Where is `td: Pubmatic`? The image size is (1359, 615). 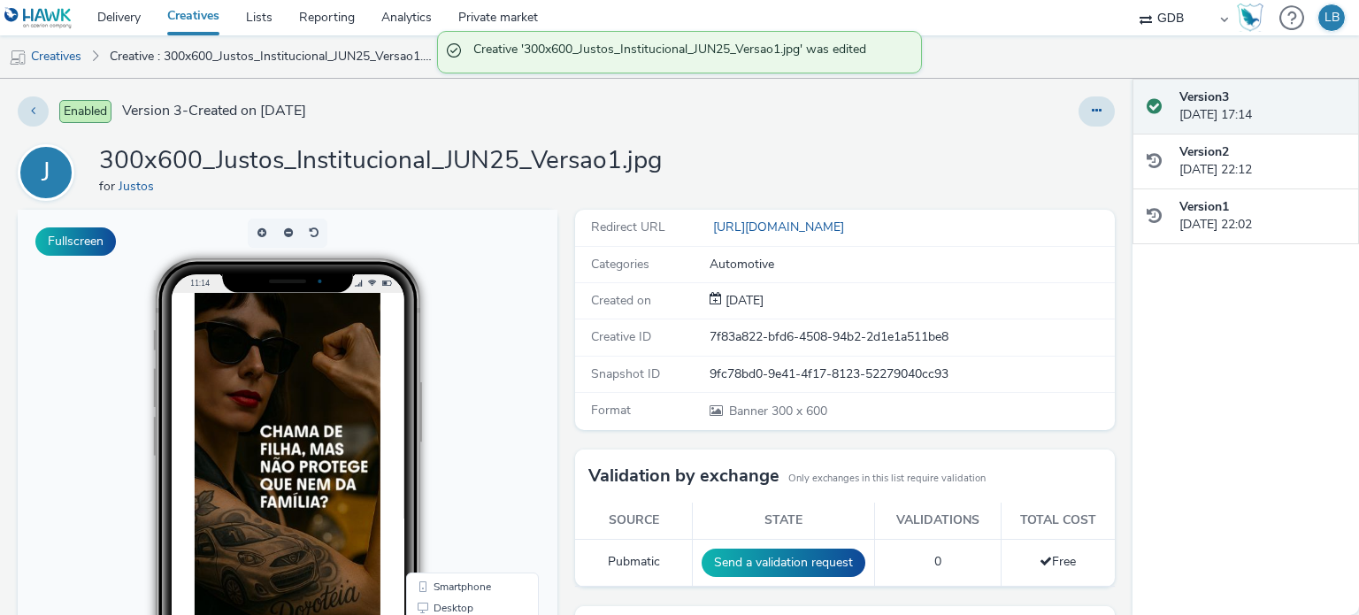 td: Pubmatic is located at coordinates (634, 562).